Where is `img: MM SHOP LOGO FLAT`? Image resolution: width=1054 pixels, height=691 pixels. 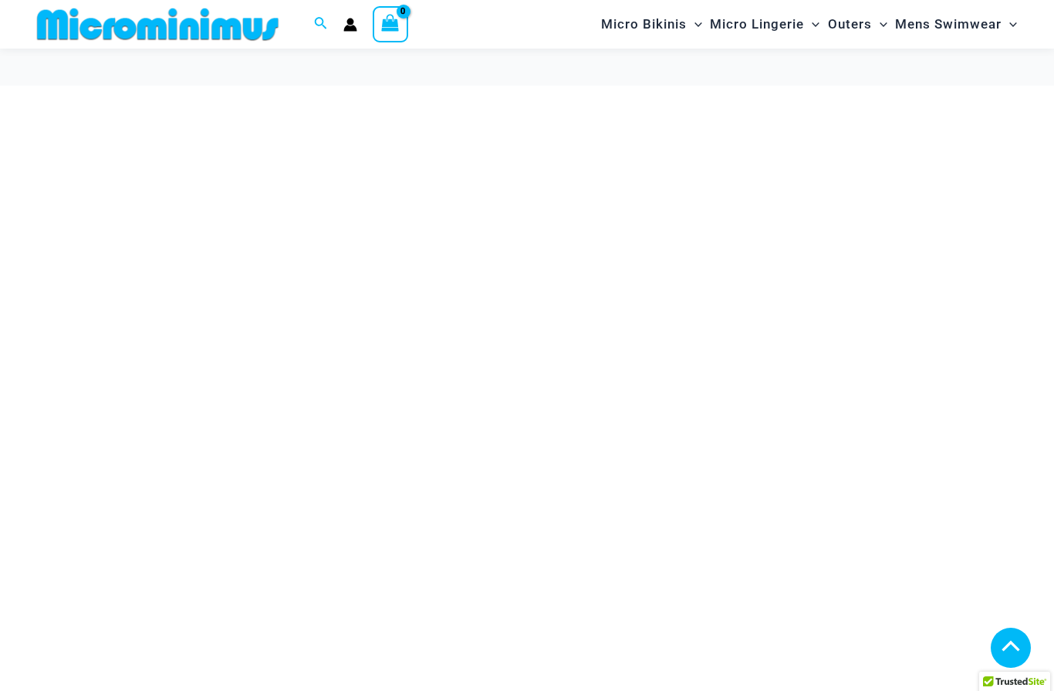 img: MM SHOP LOGO FLAT is located at coordinates (157, 24).